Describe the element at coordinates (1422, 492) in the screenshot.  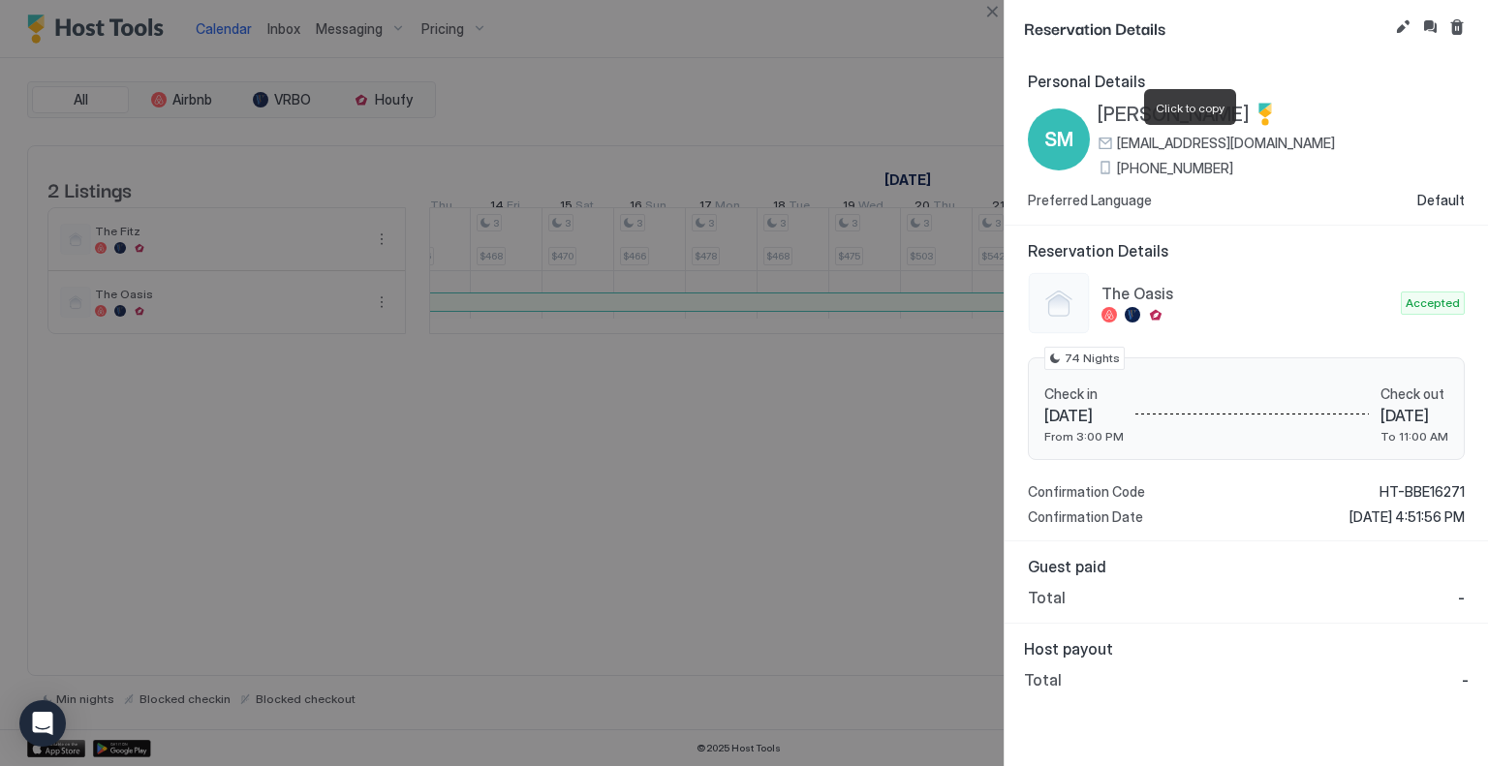
I see `span: HT-BBE16271` at that location.